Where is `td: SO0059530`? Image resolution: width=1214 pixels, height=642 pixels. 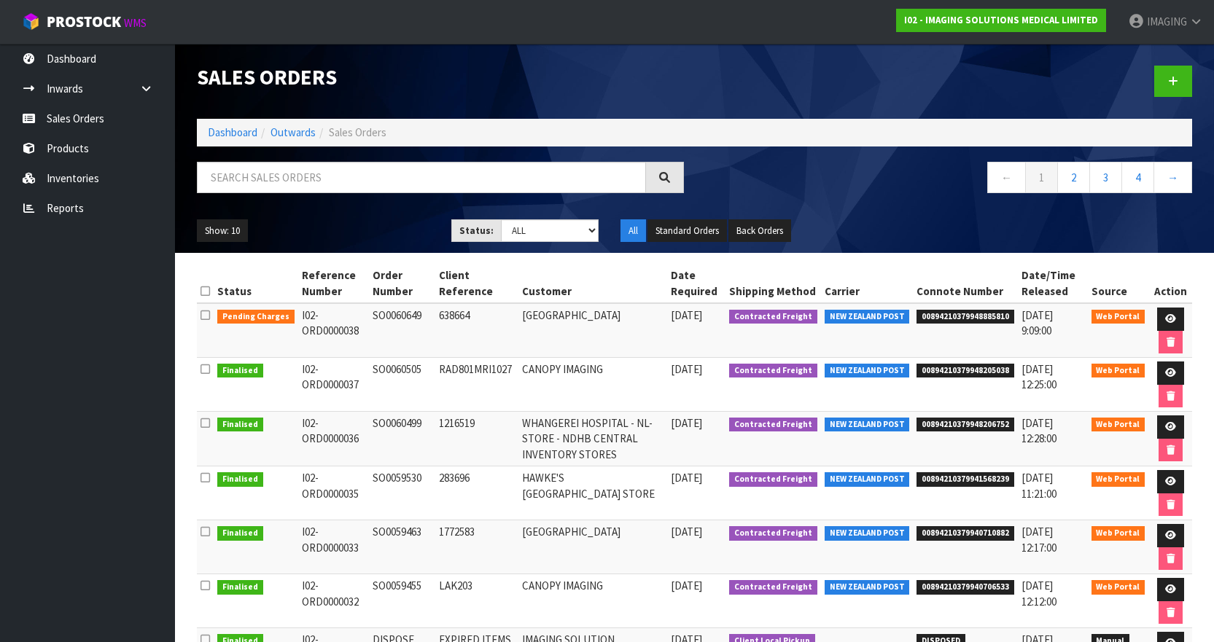
td: SO0059530 is located at coordinates (402, 494).